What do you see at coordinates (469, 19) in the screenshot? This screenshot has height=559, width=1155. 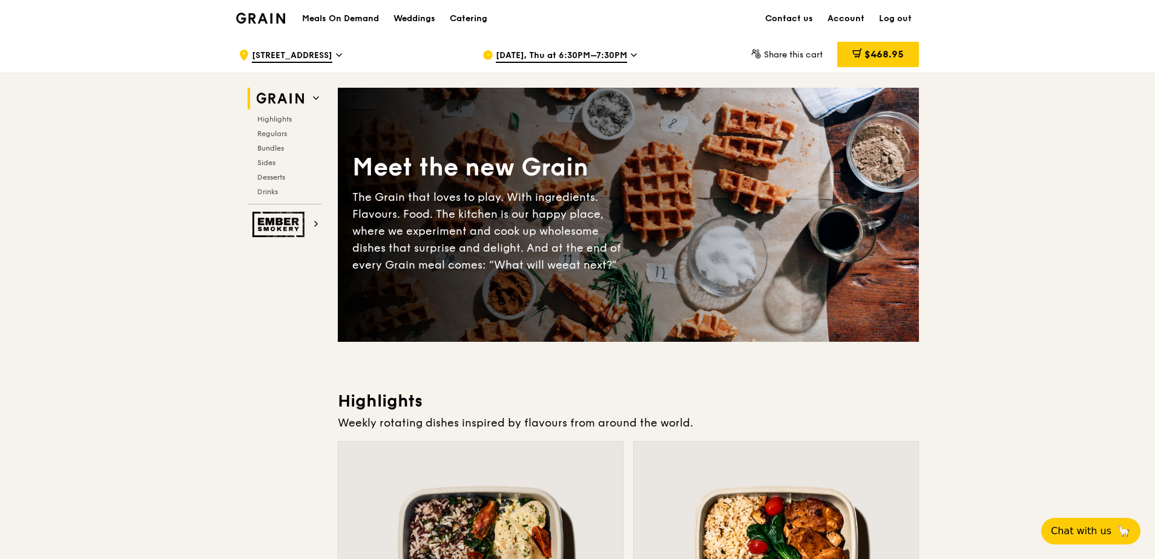 I see `a: Catering` at bounding box center [469, 19].